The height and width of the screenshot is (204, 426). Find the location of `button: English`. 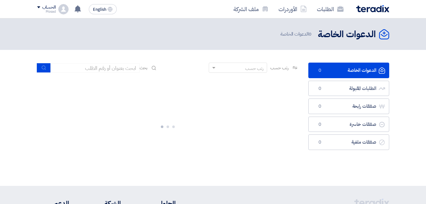

button: English is located at coordinates (103, 9).